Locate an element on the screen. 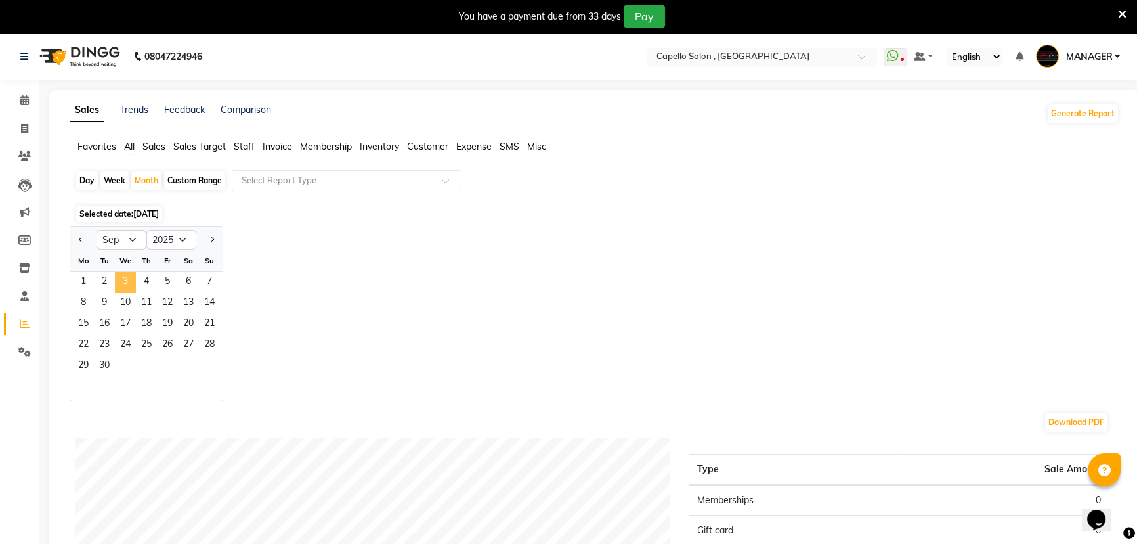 The width and height of the screenshot is (1137, 544). span: 25 is located at coordinates (146, 345).